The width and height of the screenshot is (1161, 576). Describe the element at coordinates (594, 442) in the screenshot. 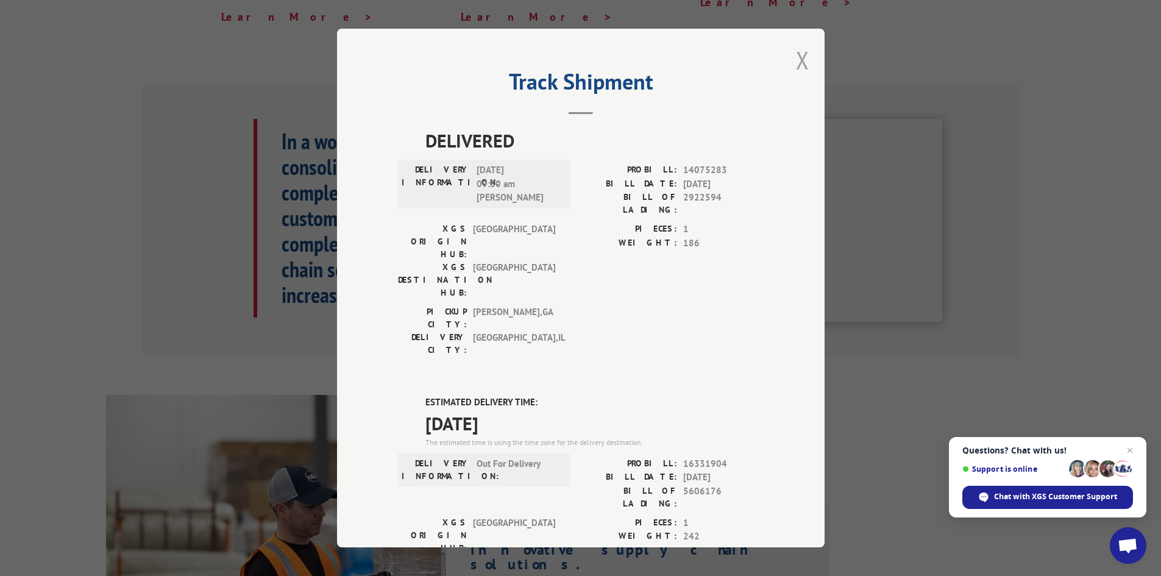

I see `div: The estimated time is using the time zone for the delivery destination.` at that location.